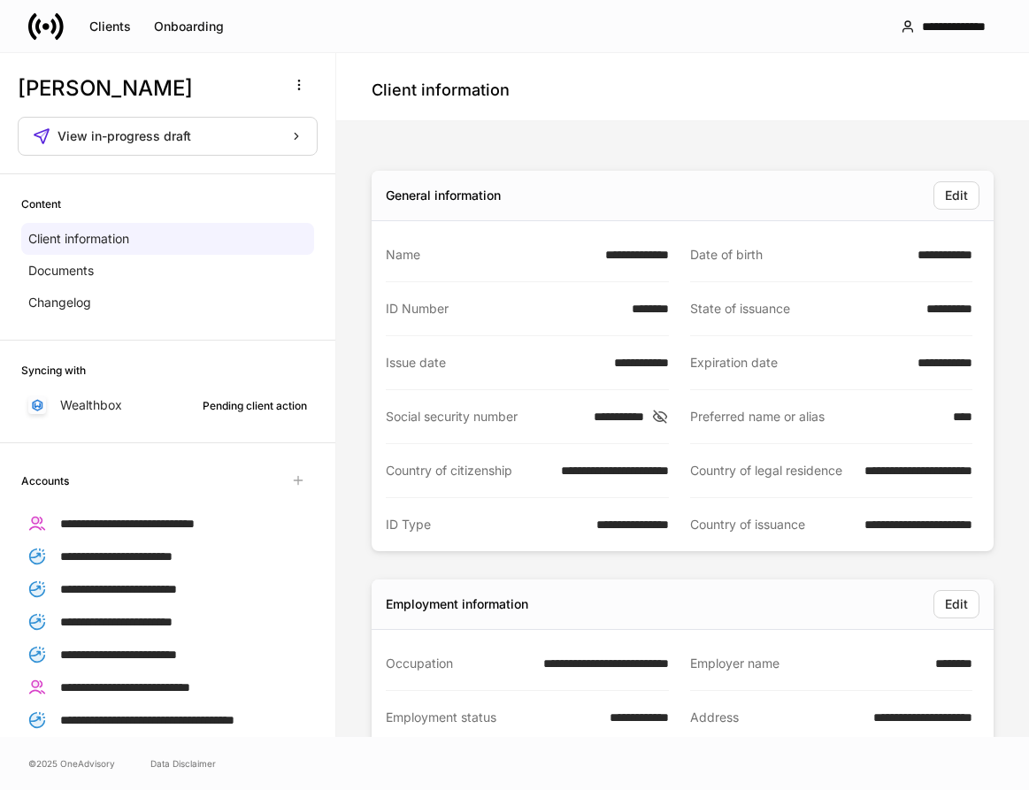 This screenshot has height=790, width=1029. I want to click on button: Onboarding, so click(189, 27).